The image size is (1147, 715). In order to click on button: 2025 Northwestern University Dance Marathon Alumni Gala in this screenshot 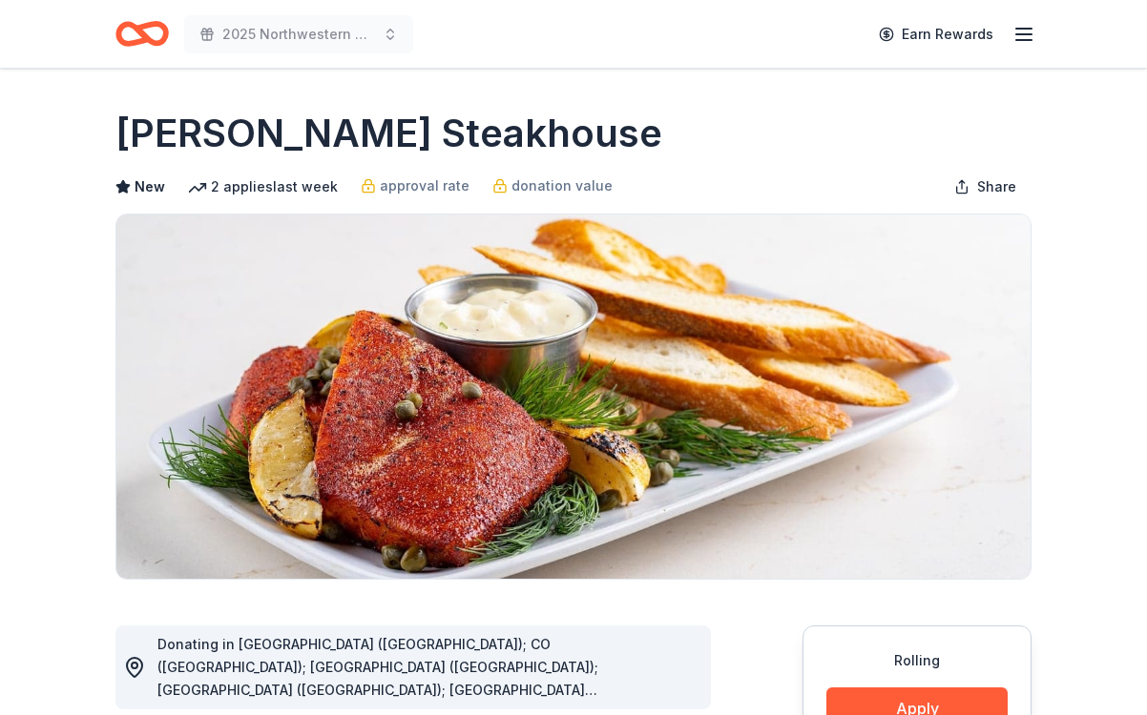, I will do `click(299, 34)`.